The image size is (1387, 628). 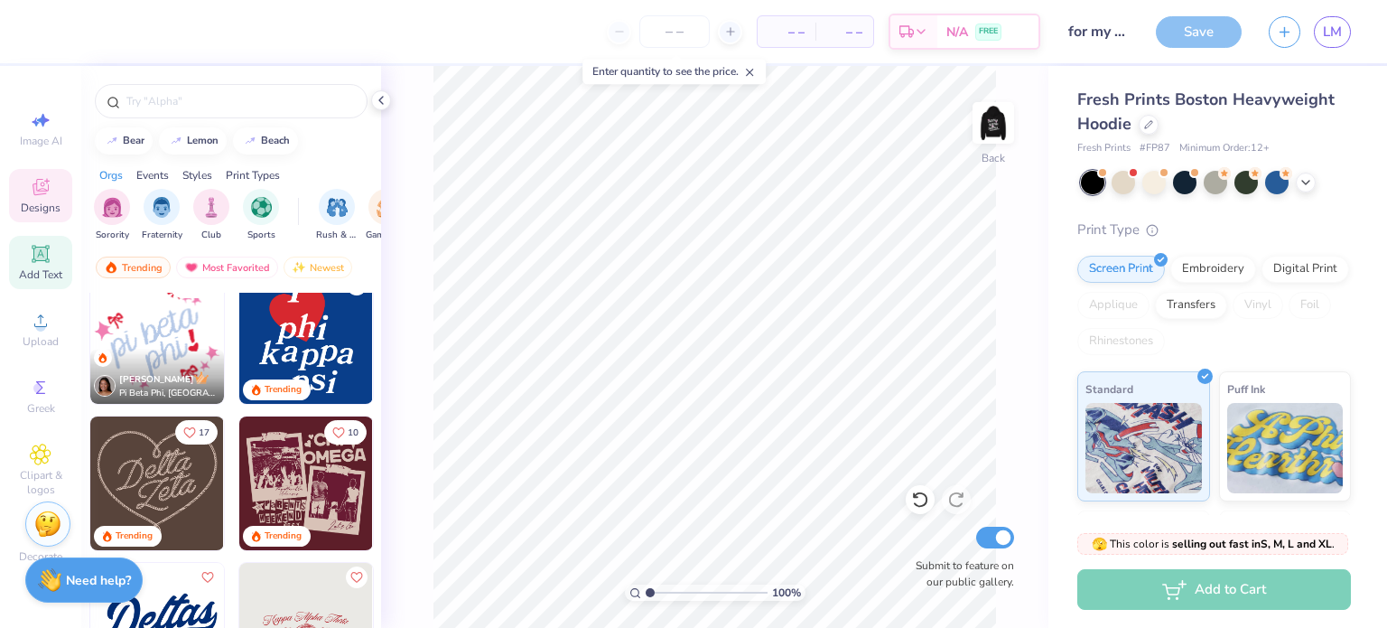 What do you see at coordinates (290, 337) in the screenshot?
I see `img: 7c25af43-ee9c-46a3-90d4-88b8a0296736` at bounding box center [290, 337].